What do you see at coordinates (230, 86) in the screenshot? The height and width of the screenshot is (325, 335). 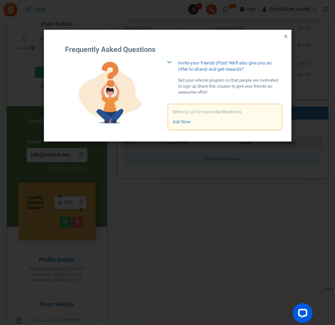 I see `p: Sell your referral program so that people are motivated to sign up Share this coupon to give your...` at bounding box center [230, 86].